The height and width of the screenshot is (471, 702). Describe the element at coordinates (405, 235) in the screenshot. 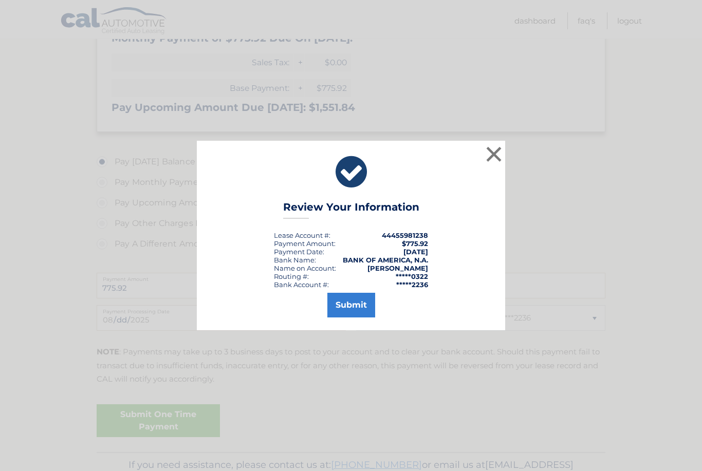

I see `strong: 44455981238` at that location.